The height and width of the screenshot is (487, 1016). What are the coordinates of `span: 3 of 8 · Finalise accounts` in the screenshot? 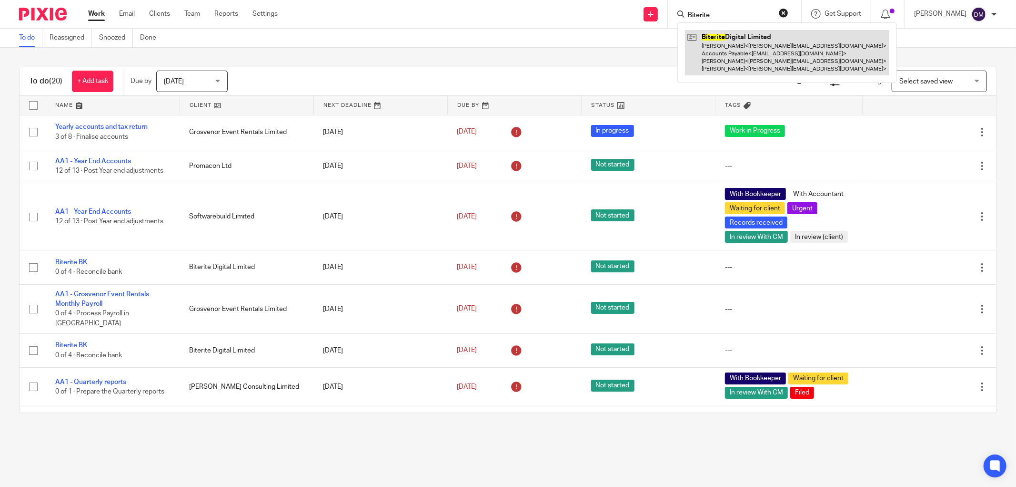 It's located at (91, 137).